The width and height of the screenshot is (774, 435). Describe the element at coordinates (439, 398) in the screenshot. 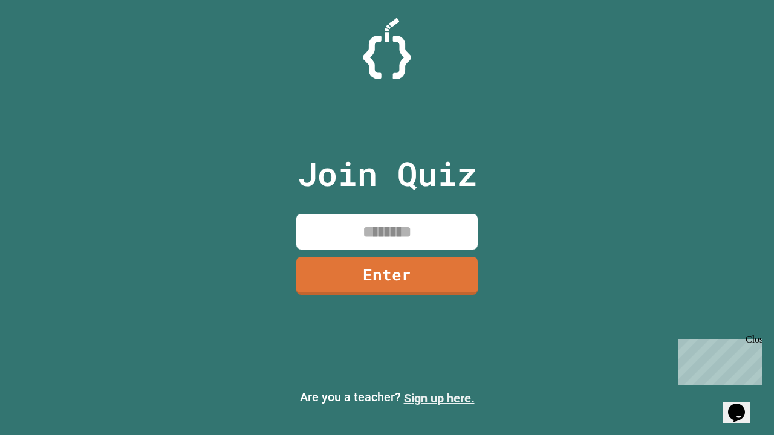

I see `a: Sign up here.` at that location.